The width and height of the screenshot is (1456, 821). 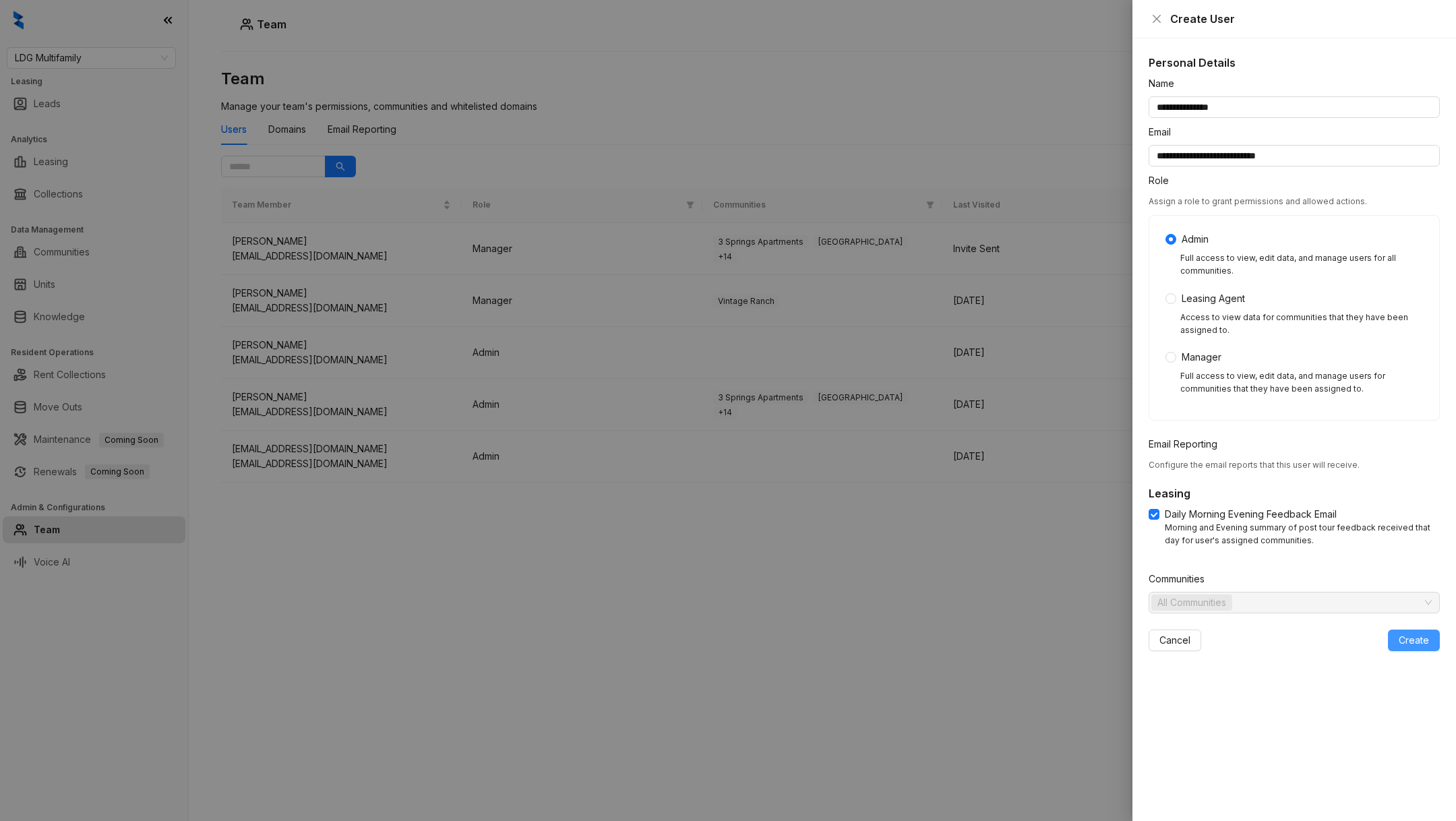 What do you see at coordinates (1195, 239) in the screenshot?
I see `span: Admin` at bounding box center [1195, 239].